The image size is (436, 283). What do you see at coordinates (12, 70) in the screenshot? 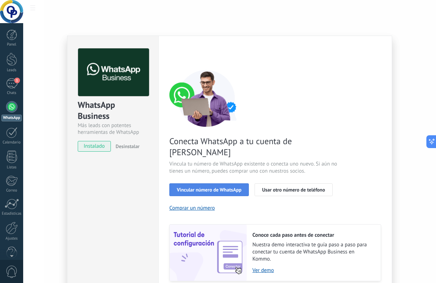
I see `div: Leads` at bounding box center [12, 70].